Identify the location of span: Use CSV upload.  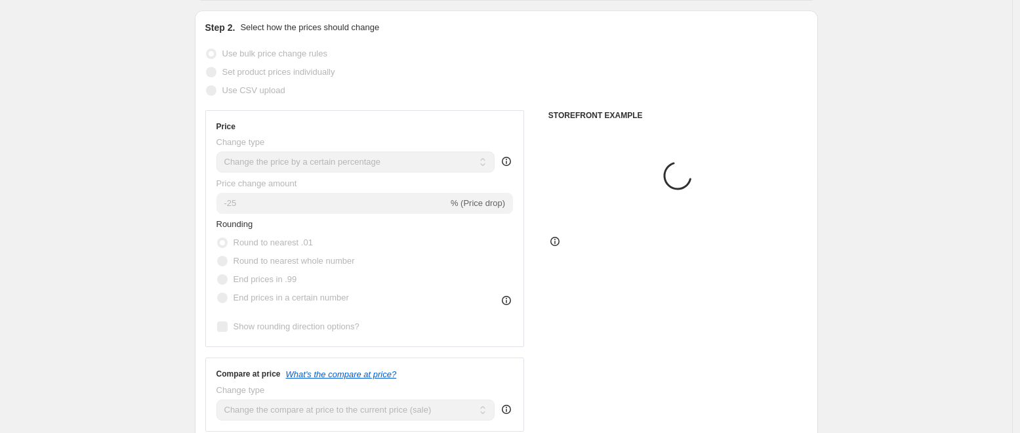
(254, 90).